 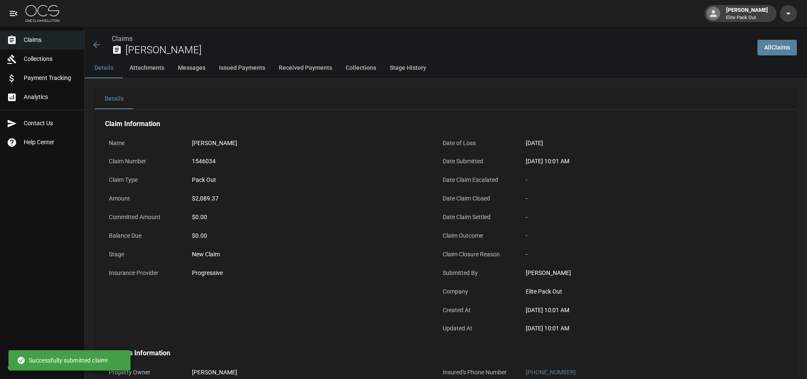 I want to click on p: Insurance Provider, so click(x=143, y=273).